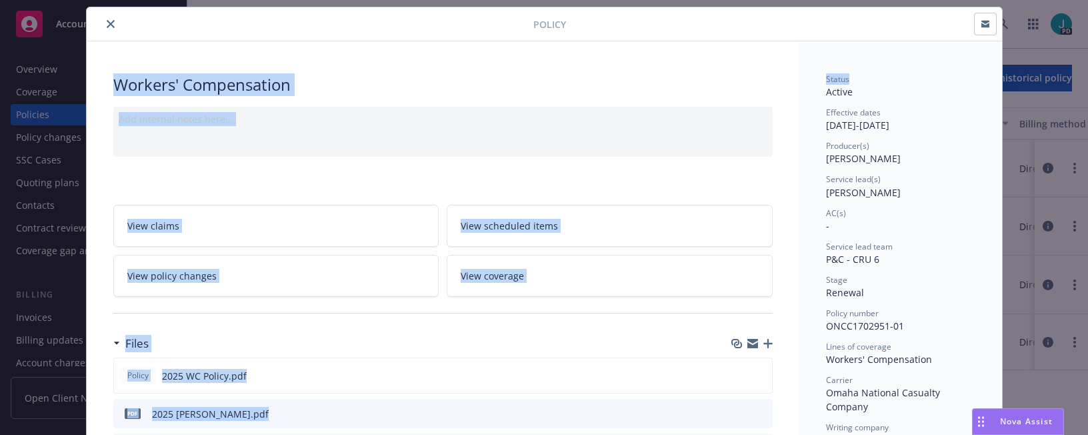 The width and height of the screenshot is (1088, 435). I want to click on span: Writing company, so click(857, 427).